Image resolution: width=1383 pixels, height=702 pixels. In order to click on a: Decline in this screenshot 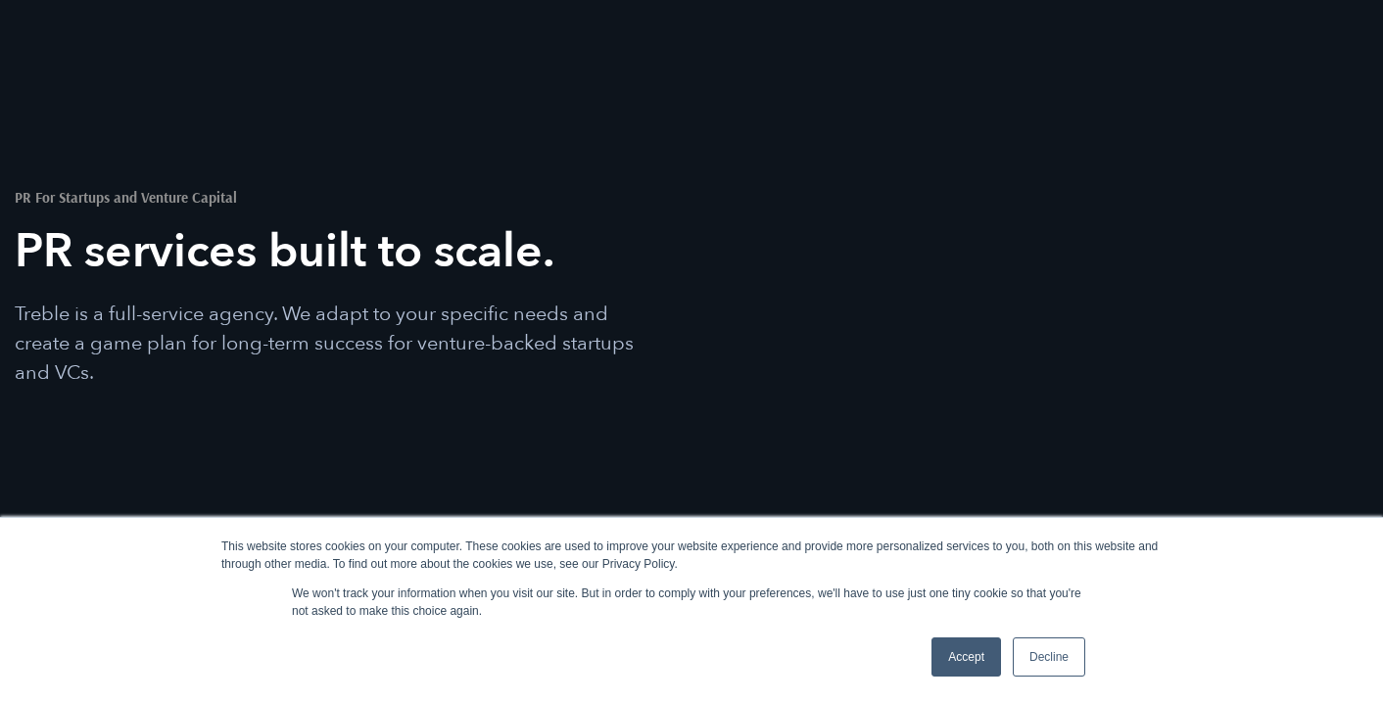, I will do `click(1049, 657)`.